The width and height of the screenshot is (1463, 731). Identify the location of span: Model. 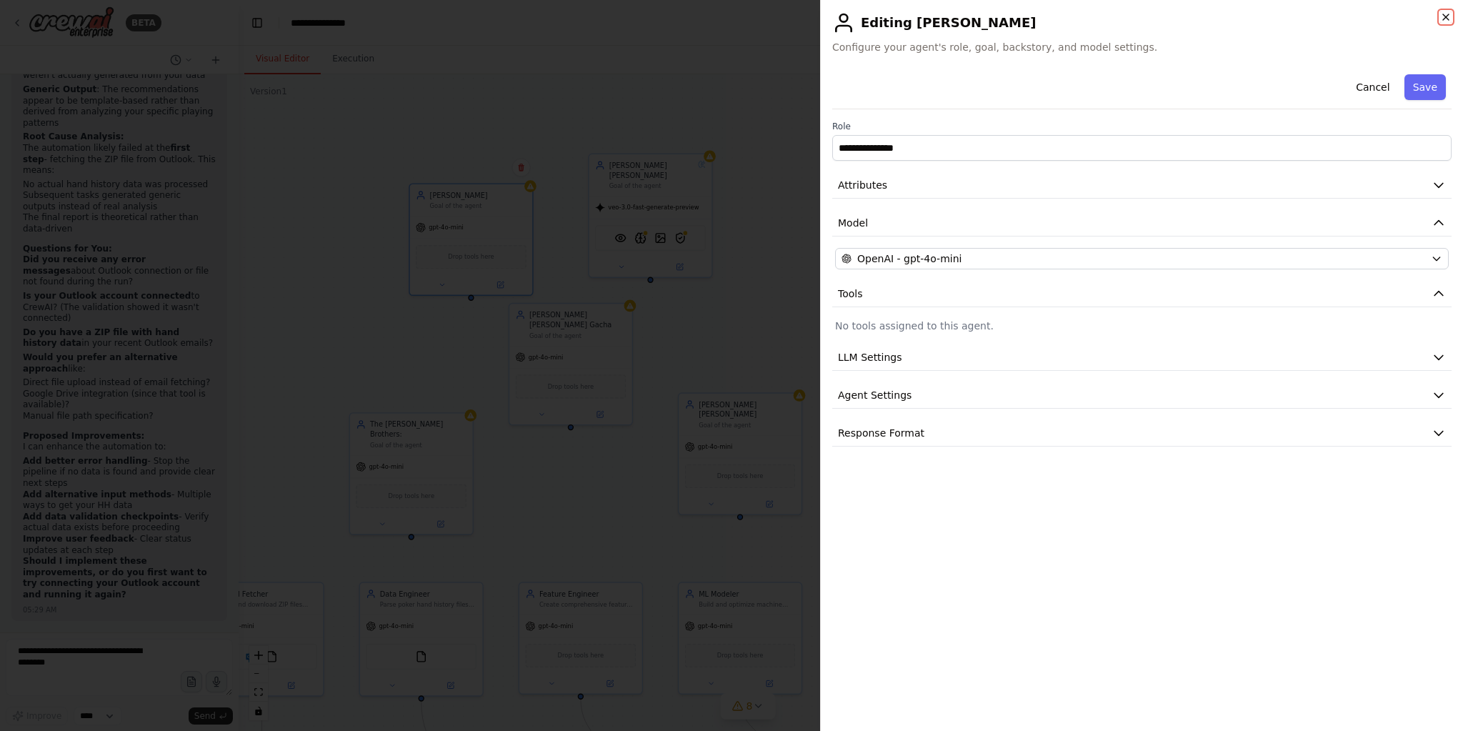
(853, 223).